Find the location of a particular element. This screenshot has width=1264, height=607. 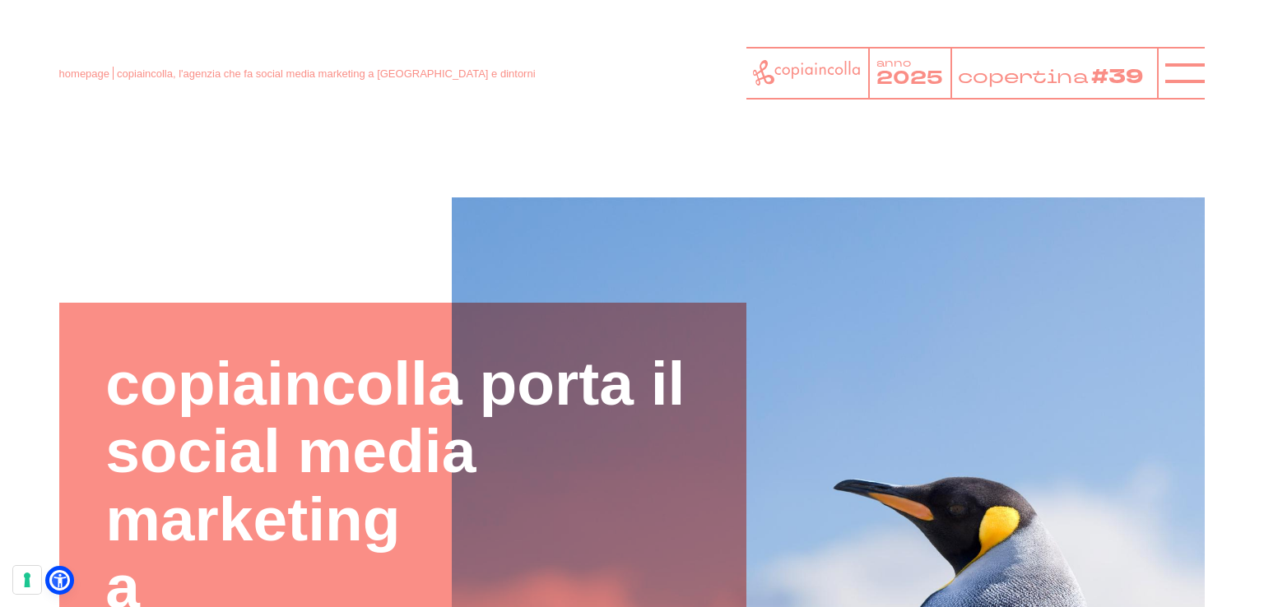

tspan: anno is located at coordinates (894, 63).